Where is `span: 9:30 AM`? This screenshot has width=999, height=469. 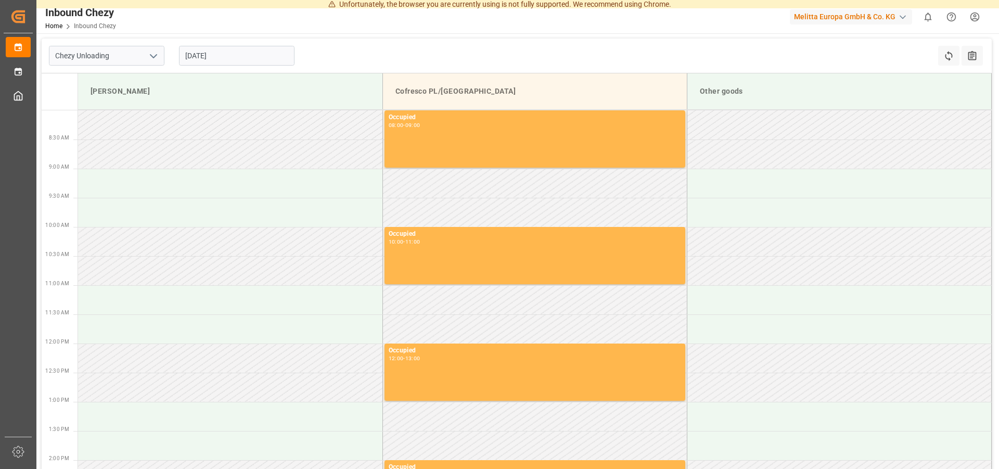
span: 9:30 AM is located at coordinates (59, 196).